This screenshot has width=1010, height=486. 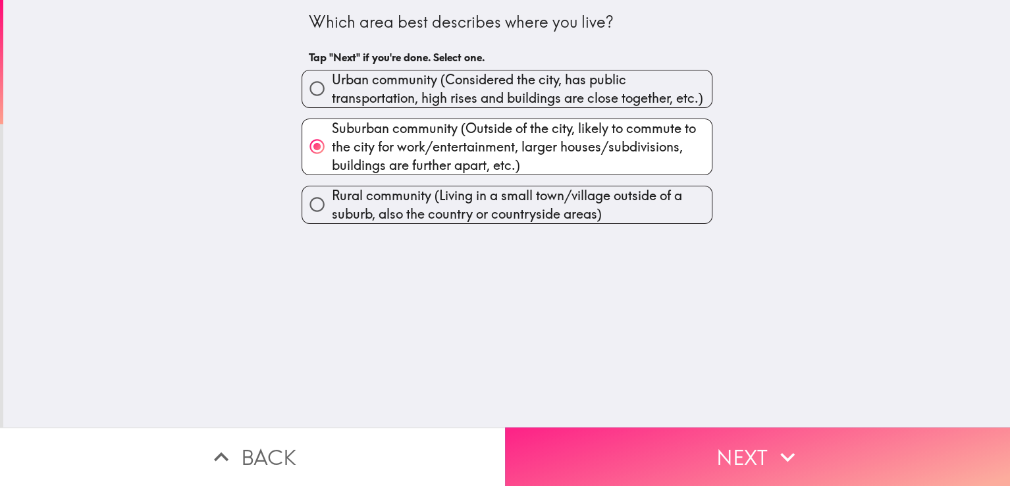 What do you see at coordinates (507, 89) in the screenshot?
I see `button: Urban community (Considered the city, has public transportation, high rises and buildings are clo...` at bounding box center [507, 89].